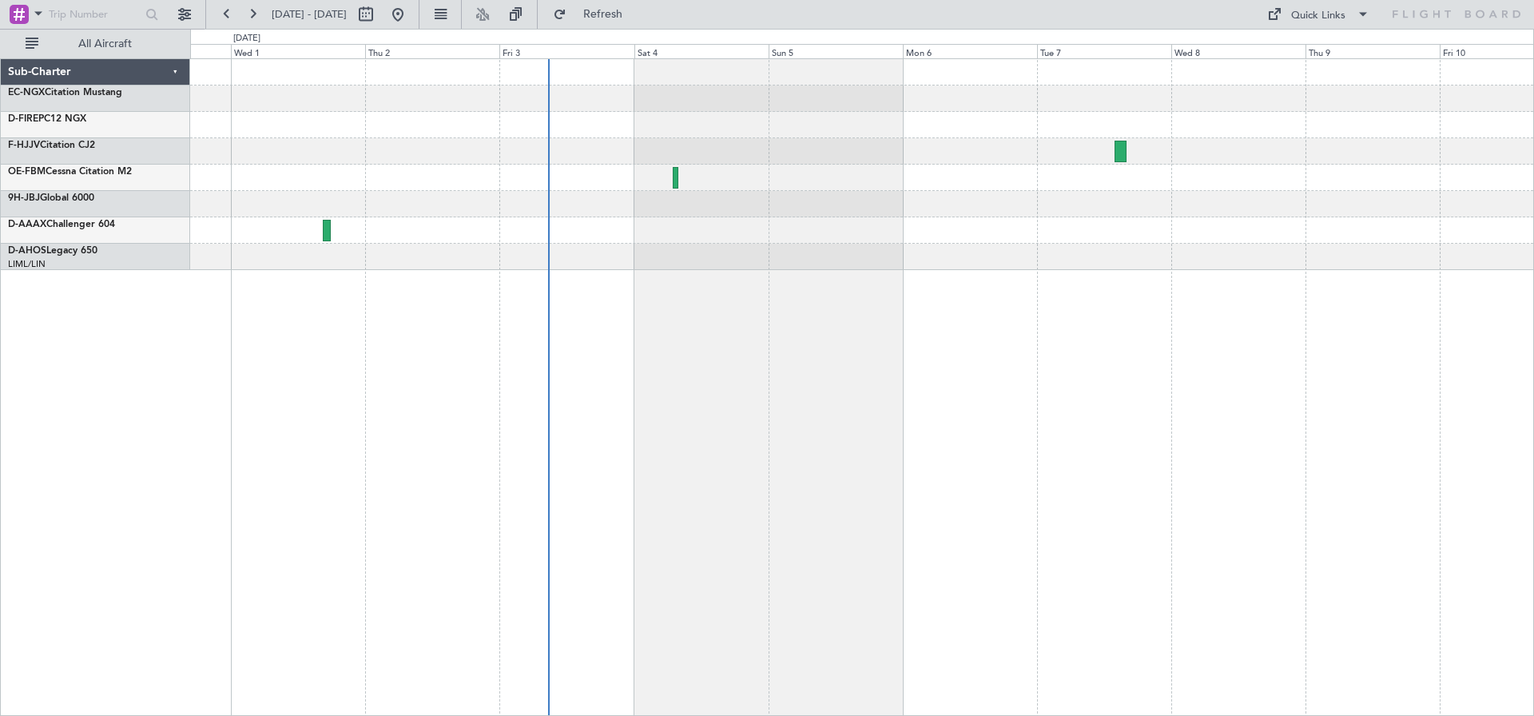 Image resolution: width=1534 pixels, height=716 pixels. Describe the element at coordinates (567, 51) in the screenshot. I see `div: Fri 3` at that location.